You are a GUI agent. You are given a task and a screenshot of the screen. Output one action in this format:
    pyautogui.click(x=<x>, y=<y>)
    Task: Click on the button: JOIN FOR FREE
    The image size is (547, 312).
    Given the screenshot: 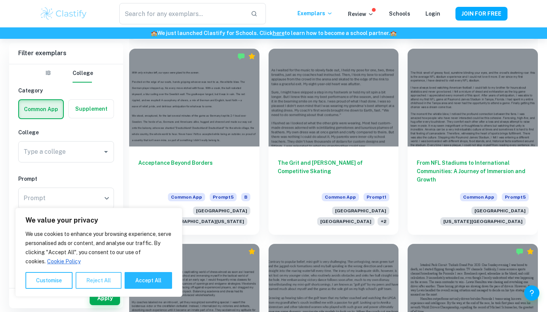 What is the action you would take?
    pyautogui.click(x=482, y=14)
    